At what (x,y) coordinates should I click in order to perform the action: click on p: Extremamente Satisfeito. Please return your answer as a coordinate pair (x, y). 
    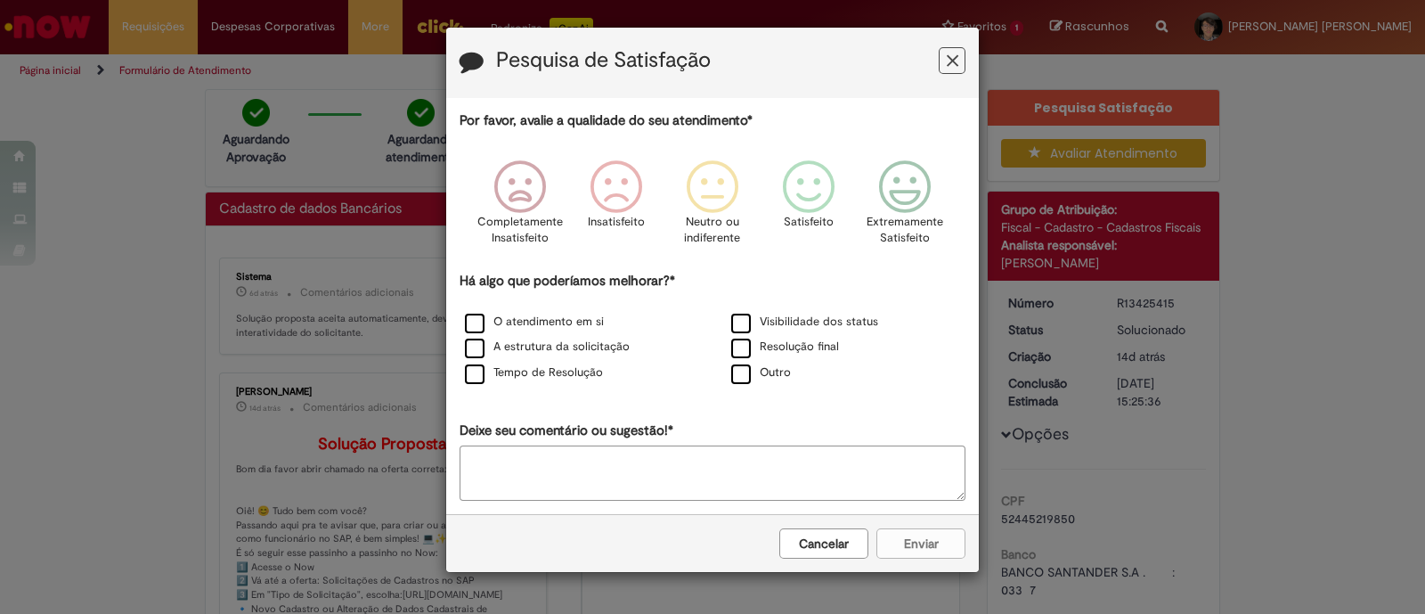
    Looking at the image, I should click on (905, 230).